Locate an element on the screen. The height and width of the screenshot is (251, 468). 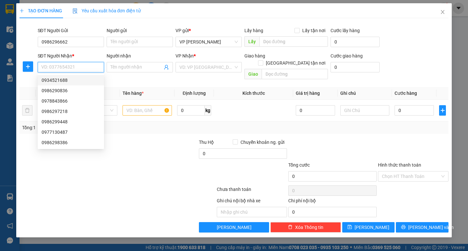
span: Giao hàng is located at coordinates (255, 56).